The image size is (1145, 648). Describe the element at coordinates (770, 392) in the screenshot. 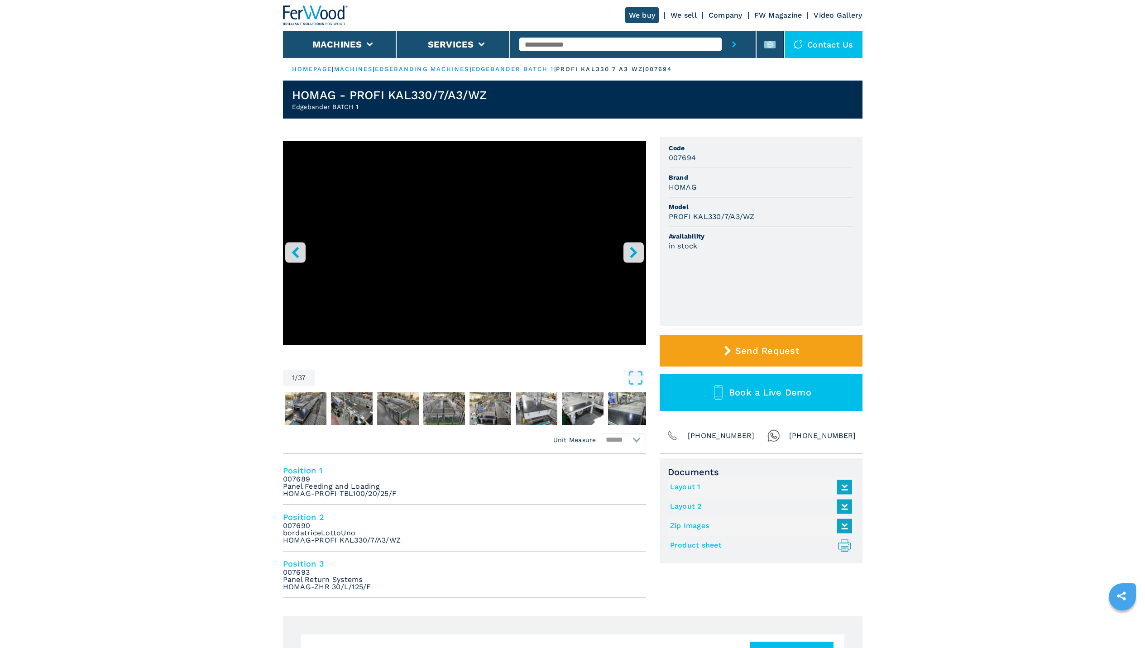

I see `span: Book a Live Demo` at that location.